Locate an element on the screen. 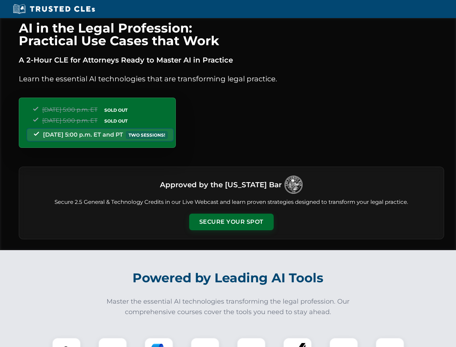 Image resolution: width=456 pixels, height=347 pixels. p: A 2-Hour CLE for Attorneys Ready to Master AI in Practice is located at coordinates (232, 60).